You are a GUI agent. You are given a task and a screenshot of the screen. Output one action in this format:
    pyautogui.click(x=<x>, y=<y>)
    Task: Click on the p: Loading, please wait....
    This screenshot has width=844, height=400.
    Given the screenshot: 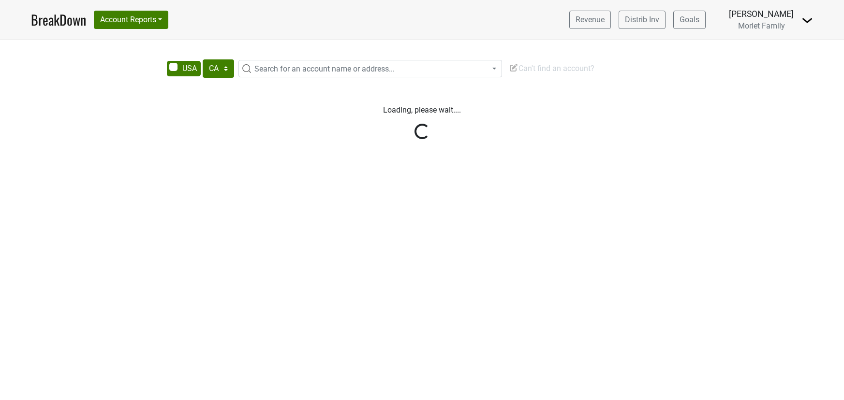 What is the action you would take?
    pyautogui.click(x=422, y=110)
    